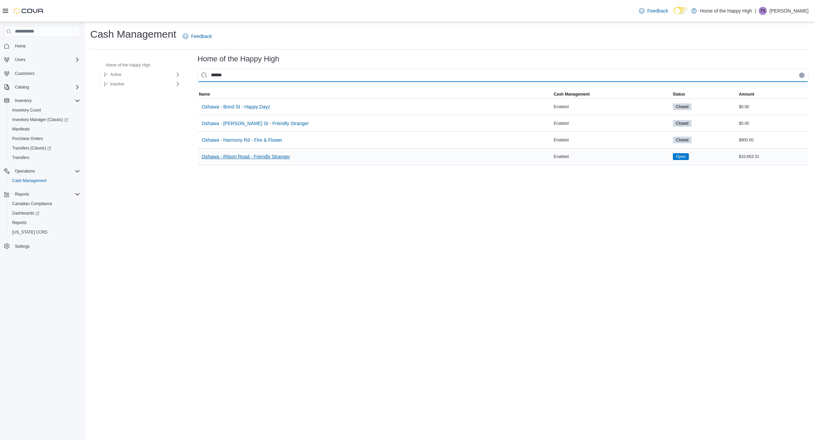 The width and height of the screenshot is (814, 440). What do you see at coordinates (236, 107) in the screenshot?
I see `span: Oshawa - Bond St - Happy Dayz` at bounding box center [236, 107].